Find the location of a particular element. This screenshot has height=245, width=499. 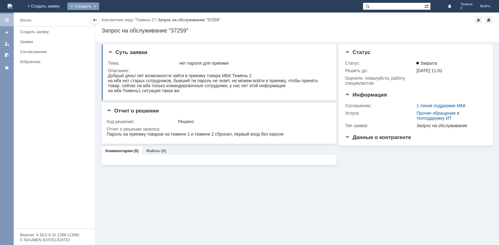

a: Мои заявки is located at coordinates (7, 44).